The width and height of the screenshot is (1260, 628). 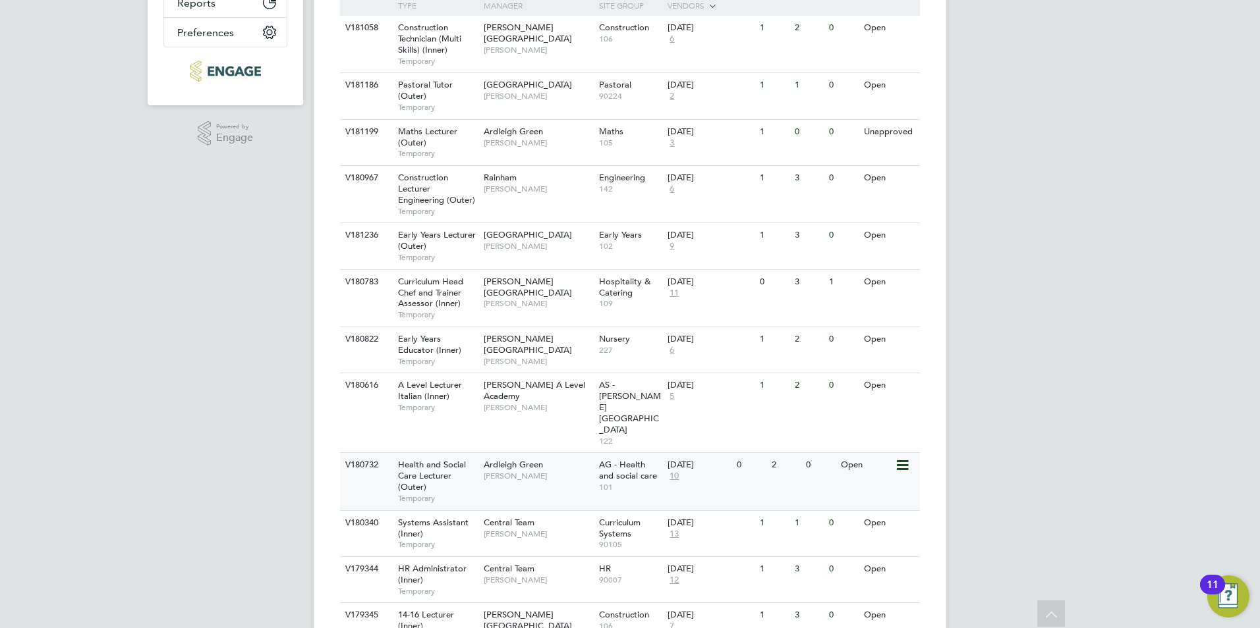 What do you see at coordinates (1228, 597) in the screenshot?
I see `button: Open Resource Center, 11 new notifications` at bounding box center [1228, 597].